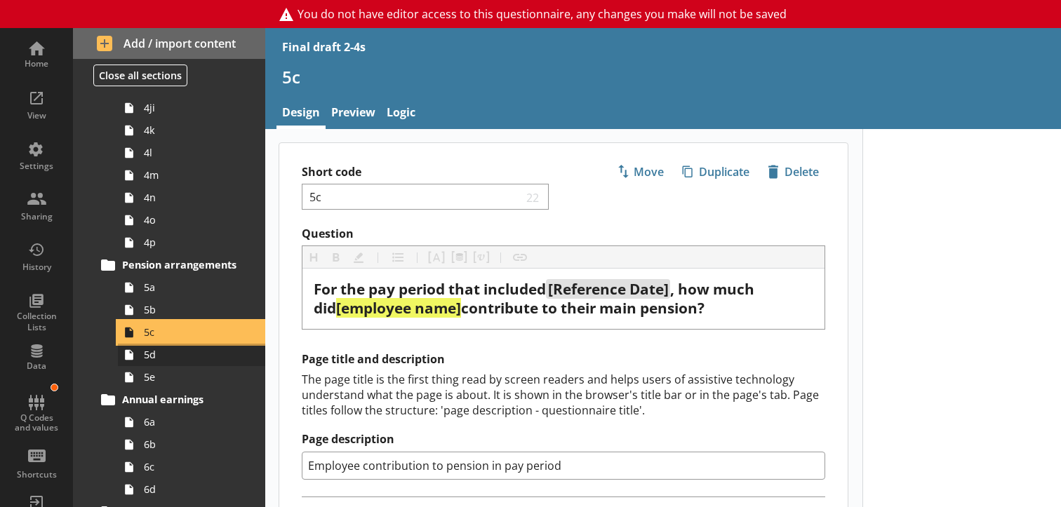  Describe the element at coordinates (432, 172) in the screenshot. I see `label: Short code` at that location.